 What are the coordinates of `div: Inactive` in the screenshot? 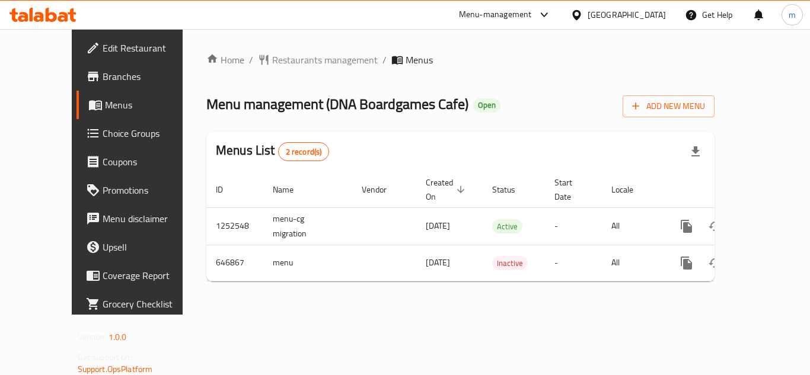 It's located at (510, 263).